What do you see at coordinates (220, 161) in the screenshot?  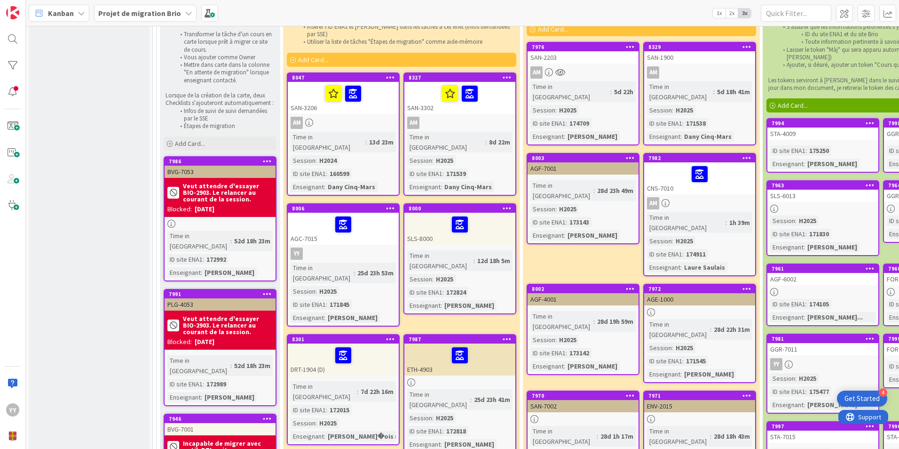 I see `div: 7986` at bounding box center [220, 161].